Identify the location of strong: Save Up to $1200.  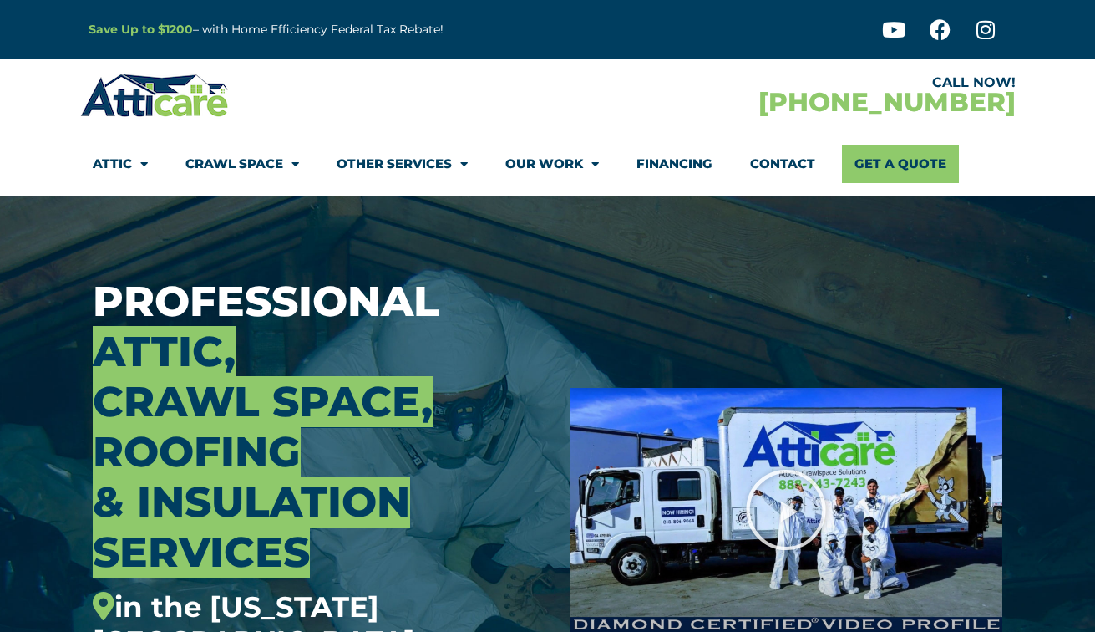
(140, 29).